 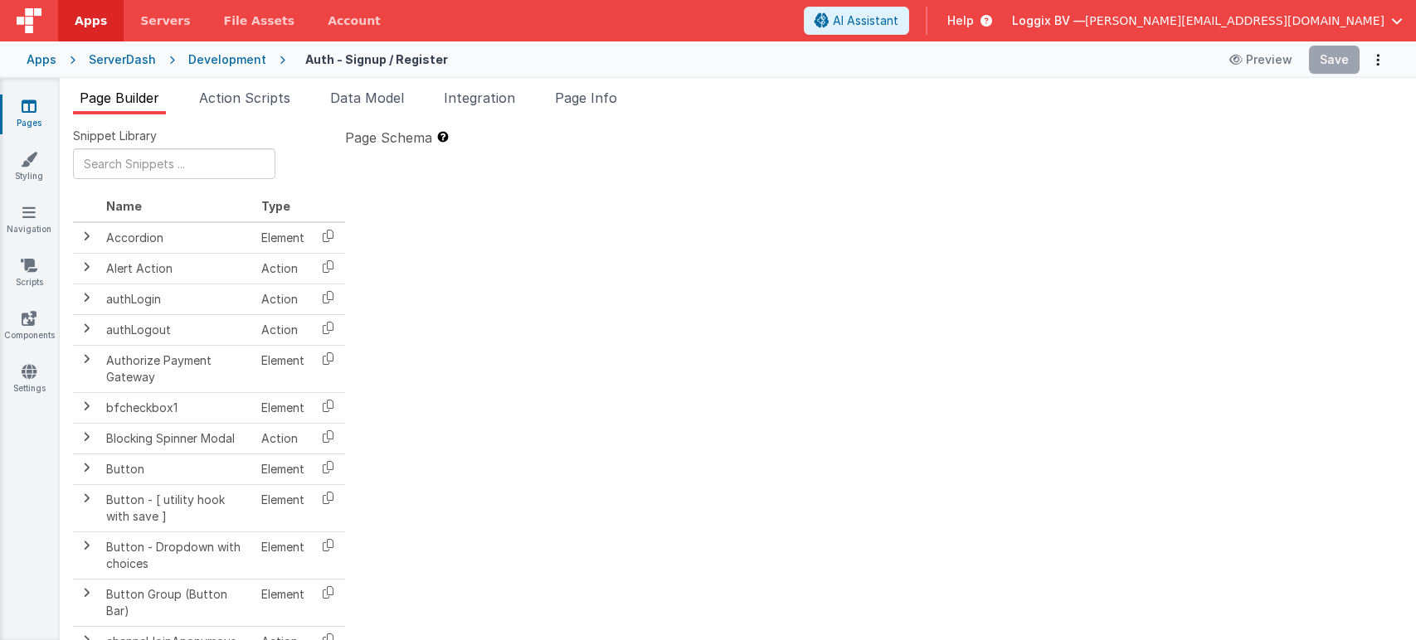 What do you see at coordinates (174, 163) in the screenshot?
I see `input: Search Snippets ...` at bounding box center [174, 163].